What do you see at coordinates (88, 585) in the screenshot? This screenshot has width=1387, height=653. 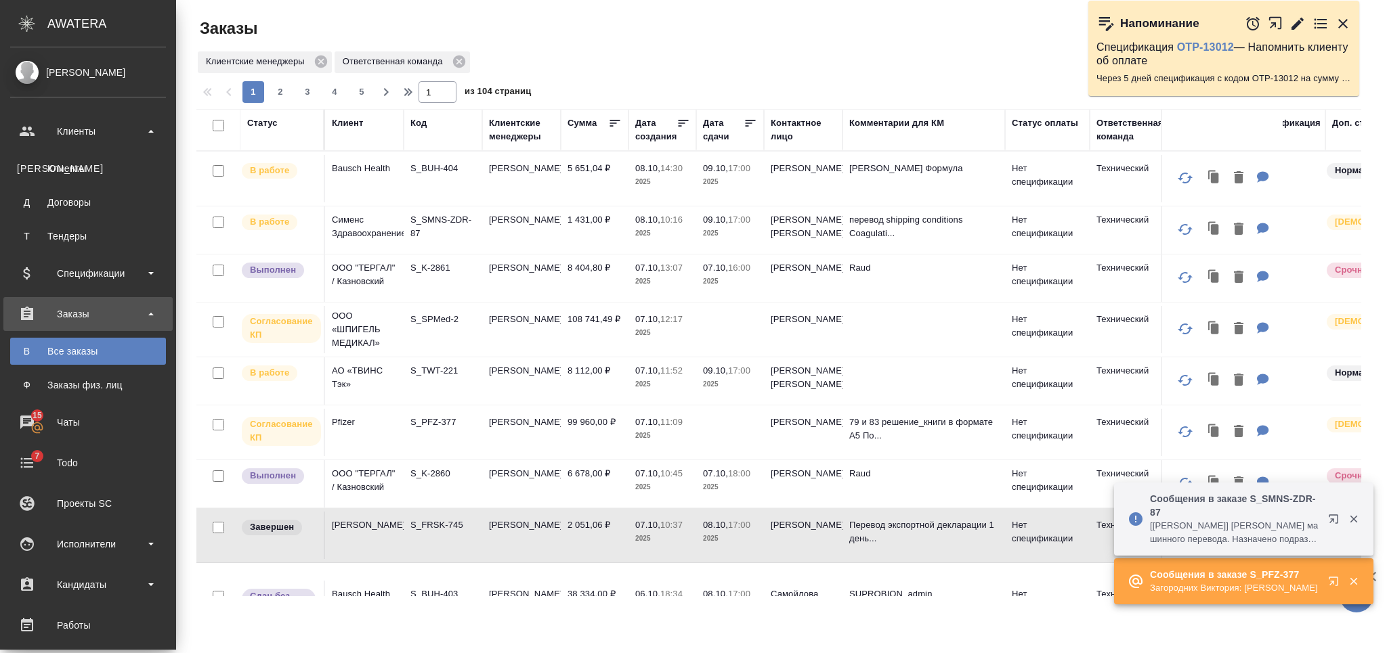 I see `div: Кандидаты` at bounding box center [88, 585].